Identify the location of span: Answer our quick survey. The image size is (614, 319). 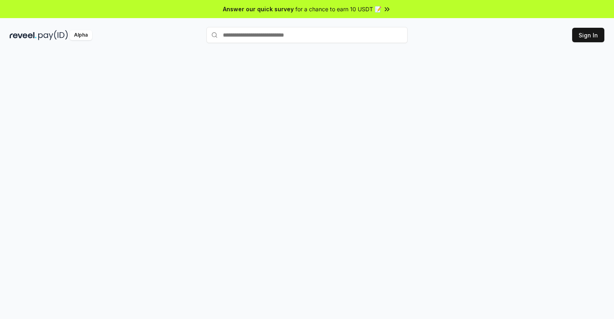
(258, 9).